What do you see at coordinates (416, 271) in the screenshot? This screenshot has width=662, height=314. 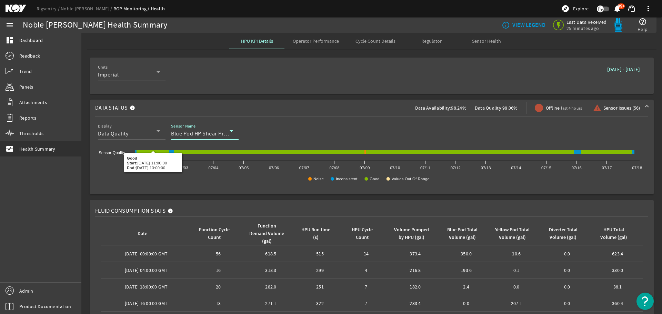 I see `div: 216.8` at bounding box center [416, 271].